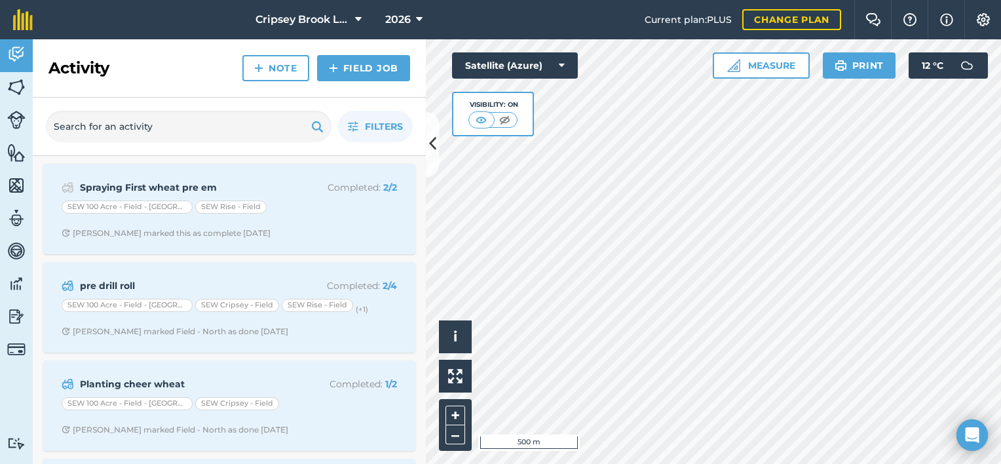 This screenshot has height=464, width=1001. What do you see at coordinates (860, 66) in the screenshot?
I see `button: Print` at bounding box center [860, 66].